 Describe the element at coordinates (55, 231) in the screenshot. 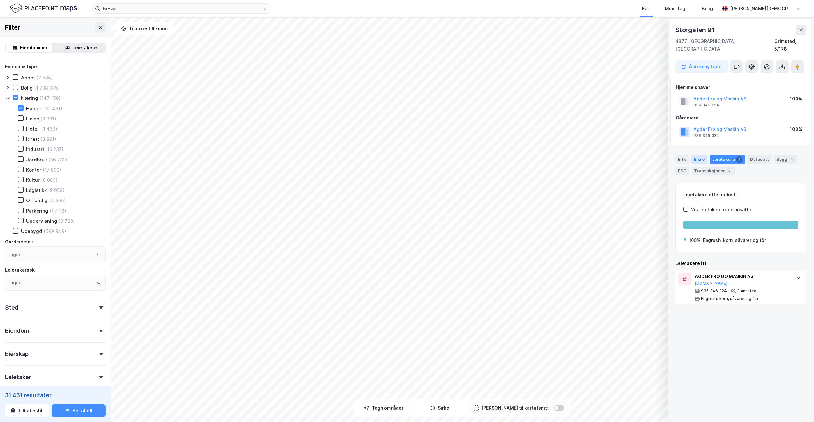

I see `div: (599 949)` at that location.